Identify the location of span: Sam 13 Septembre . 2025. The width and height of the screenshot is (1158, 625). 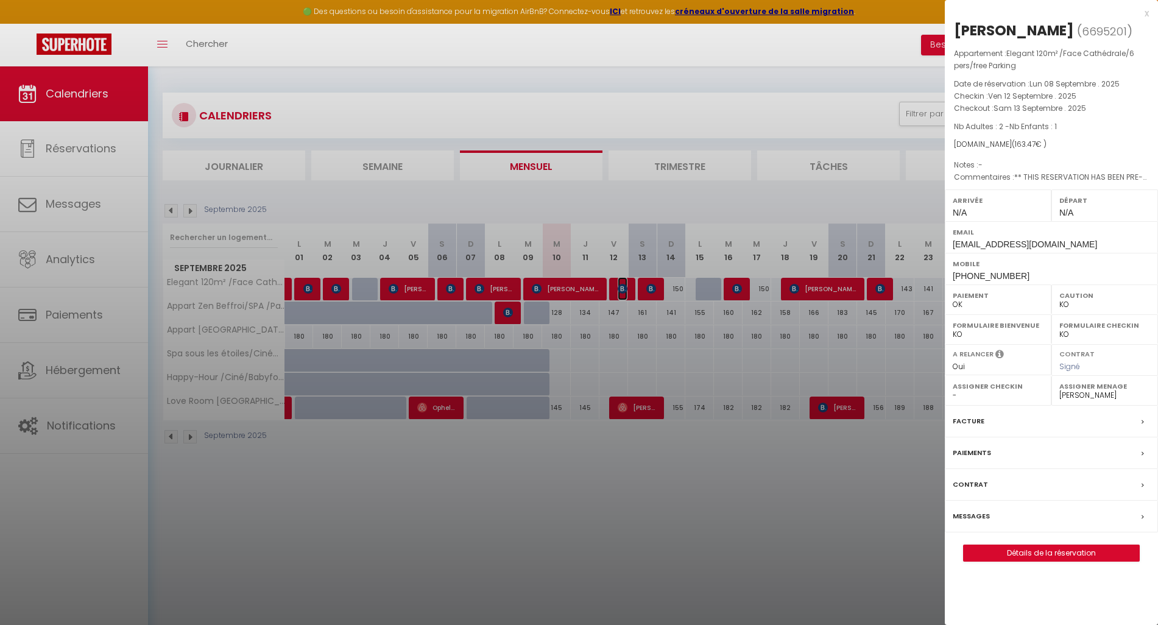
(1040, 108).